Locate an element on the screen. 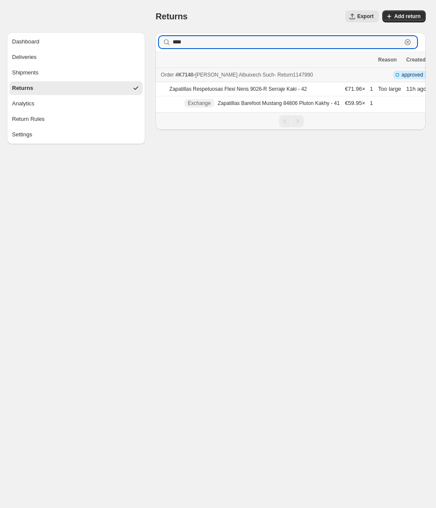  td: Too large is located at coordinates (389, 89).